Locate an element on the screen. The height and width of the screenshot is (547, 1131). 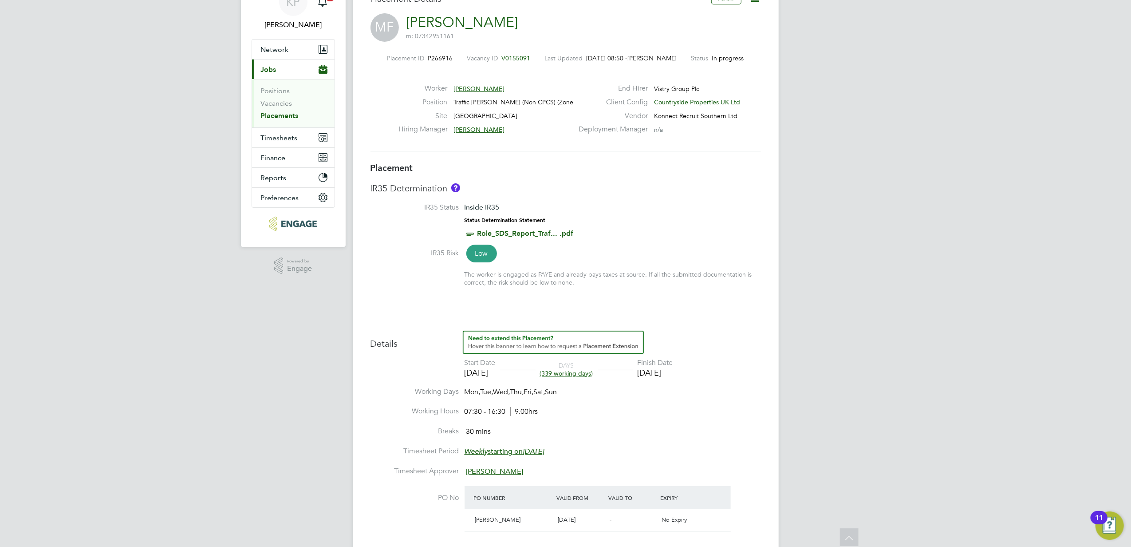
label: Timesheet Period is located at coordinates (415, 451).